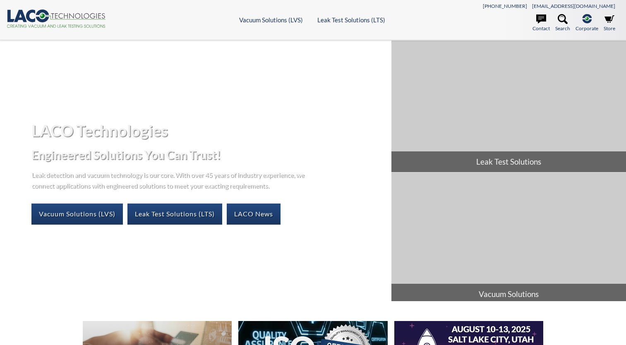 This screenshot has height=345, width=626. Describe the element at coordinates (562, 23) in the screenshot. I see `a: Search` at that location.